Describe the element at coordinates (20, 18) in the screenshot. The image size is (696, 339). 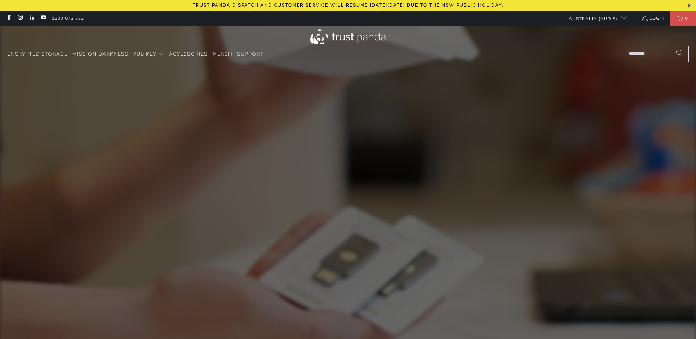
I see `a: Trust Panda Australia on Instagram` at that location.